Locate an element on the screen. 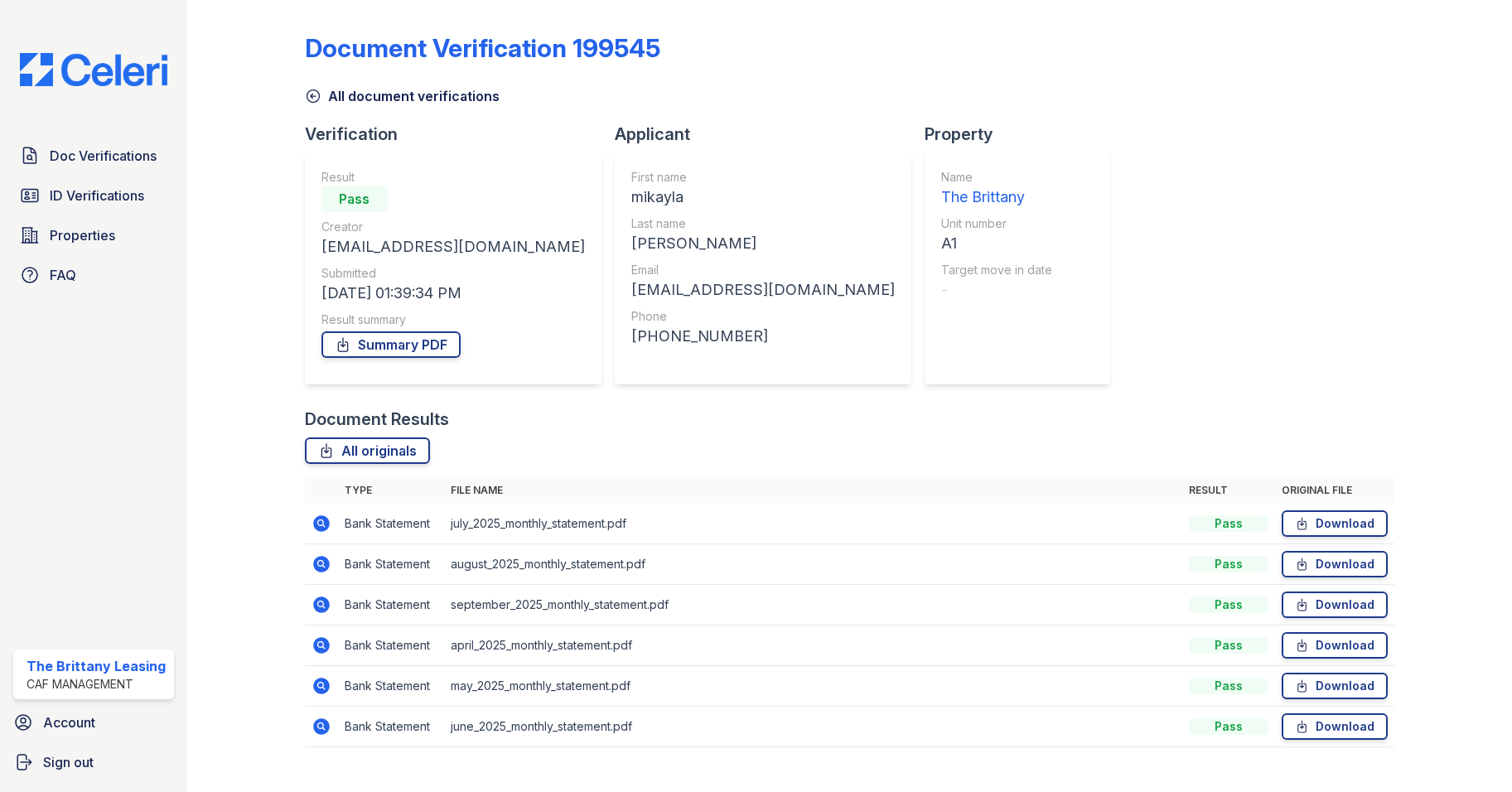 Image resolution: width=1512 pixels, height=792 pixels. th: Original file is located at coordinates (1335, 490).